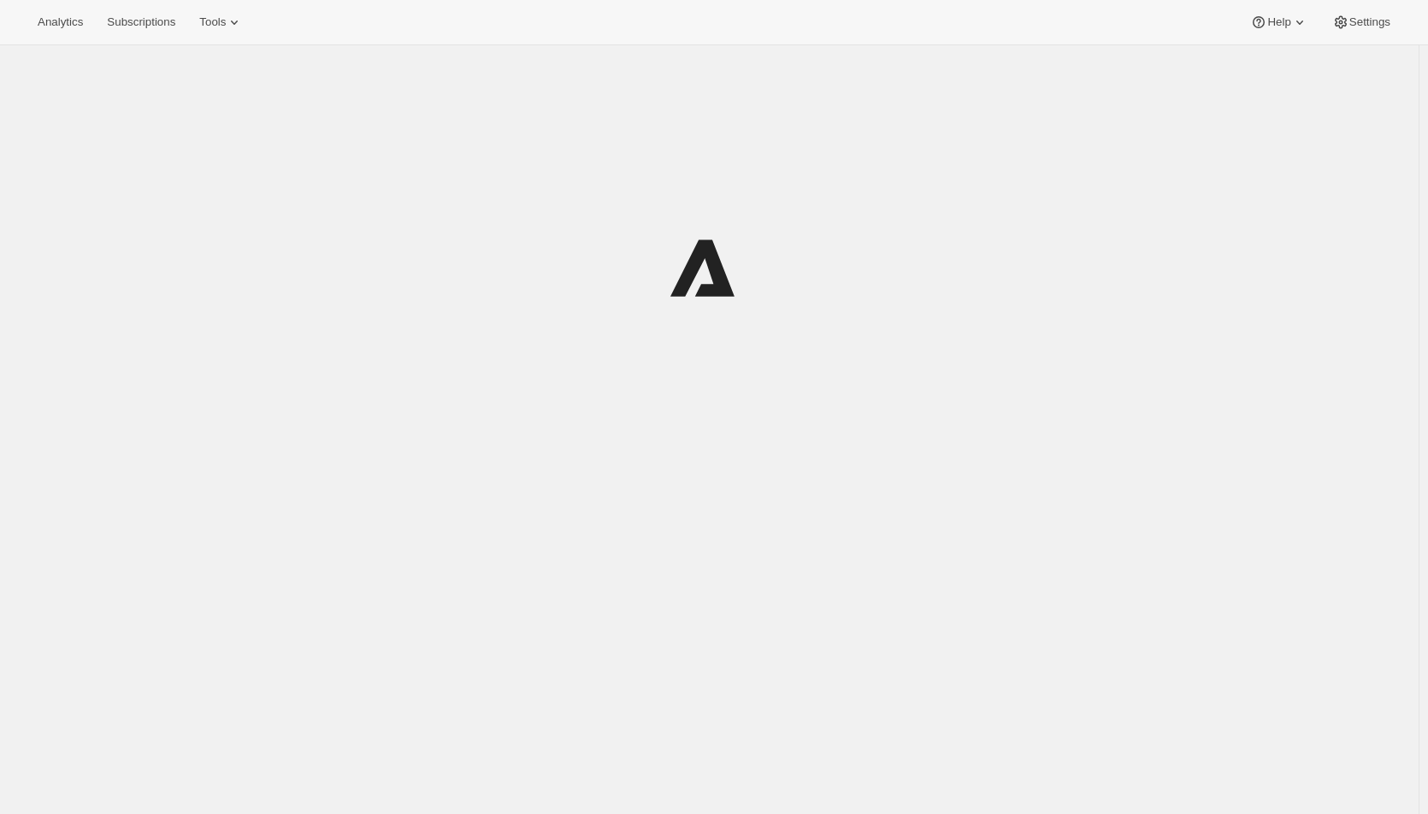 The width and height of the screenshot is (1428, 814). I want to click on span: Tools, so click(212, 22).